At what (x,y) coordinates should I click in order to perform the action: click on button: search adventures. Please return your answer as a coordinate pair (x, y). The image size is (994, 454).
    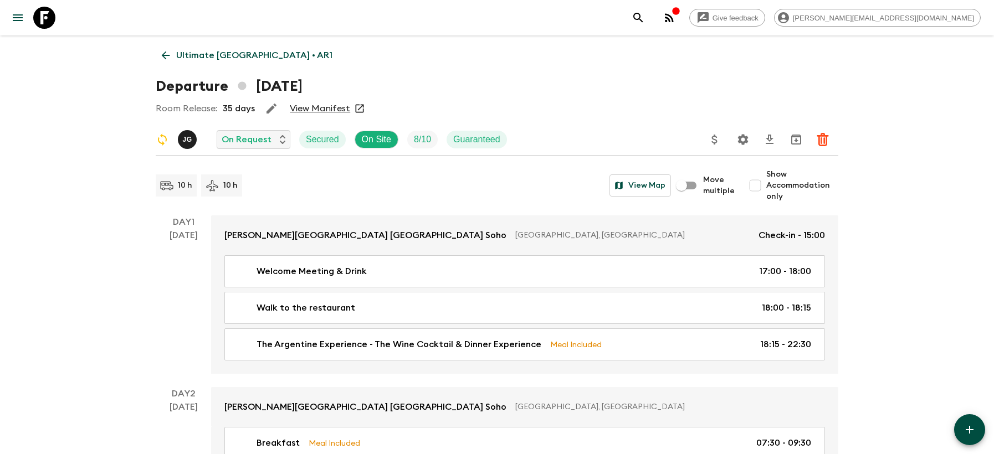
    Looking at the image, I should click on (638, 18).